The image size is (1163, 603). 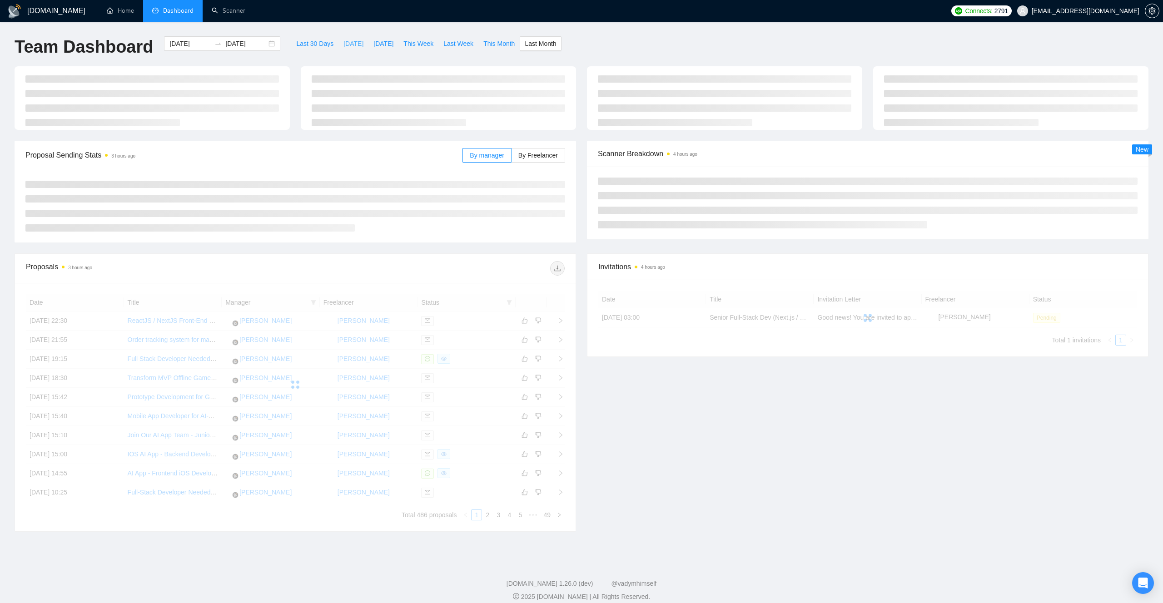 What do you see at coordinates (218, 44) in the screenshot?
I see `span: swap-right` at bounding box center [218, 44].